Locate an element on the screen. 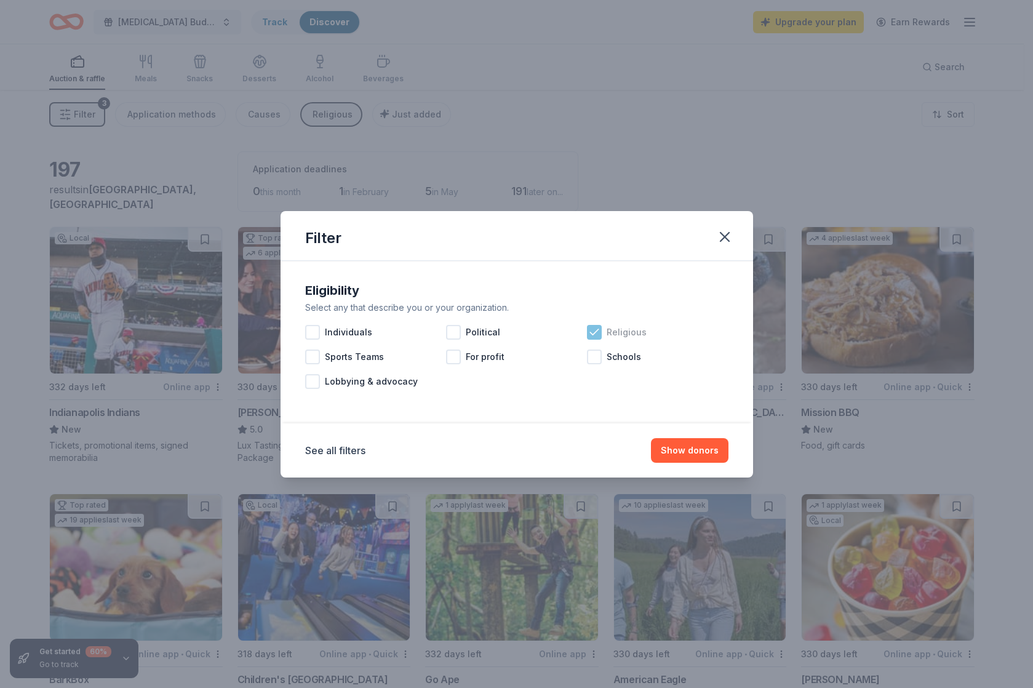 This screenshot has height=688, width=1033. span: Individuals is located at coordinates (348, 332).